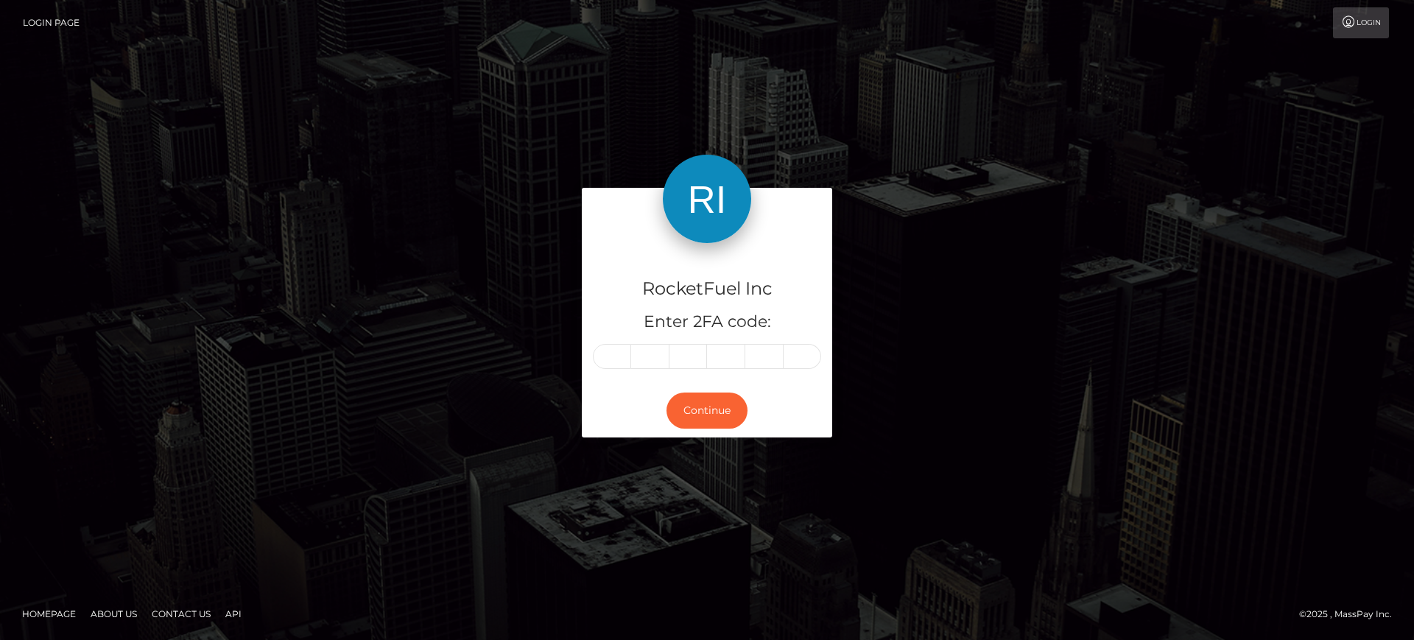  I want to click on a: API, so click(233, 613).